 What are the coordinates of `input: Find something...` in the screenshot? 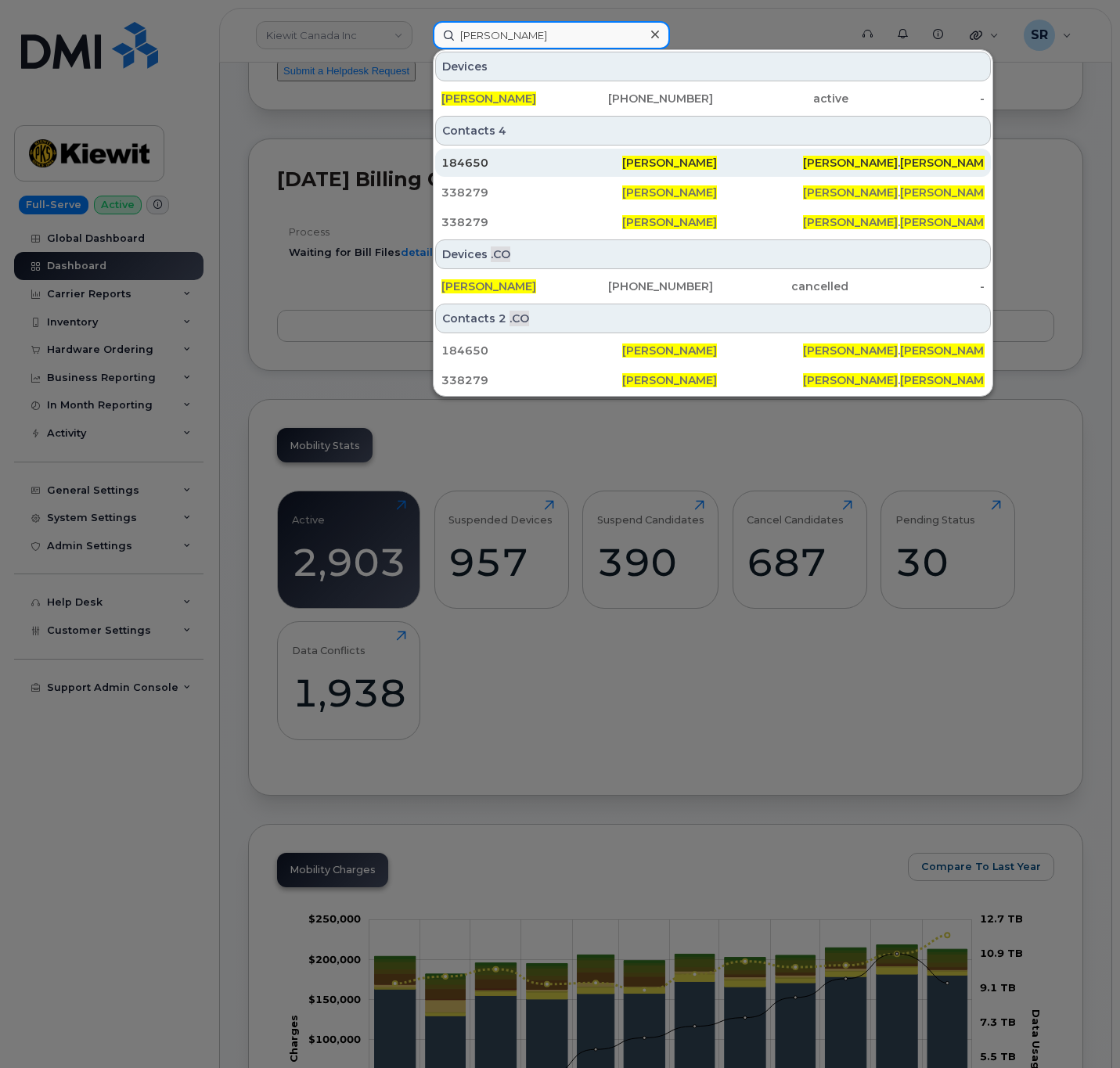 It's located at (551, 35).